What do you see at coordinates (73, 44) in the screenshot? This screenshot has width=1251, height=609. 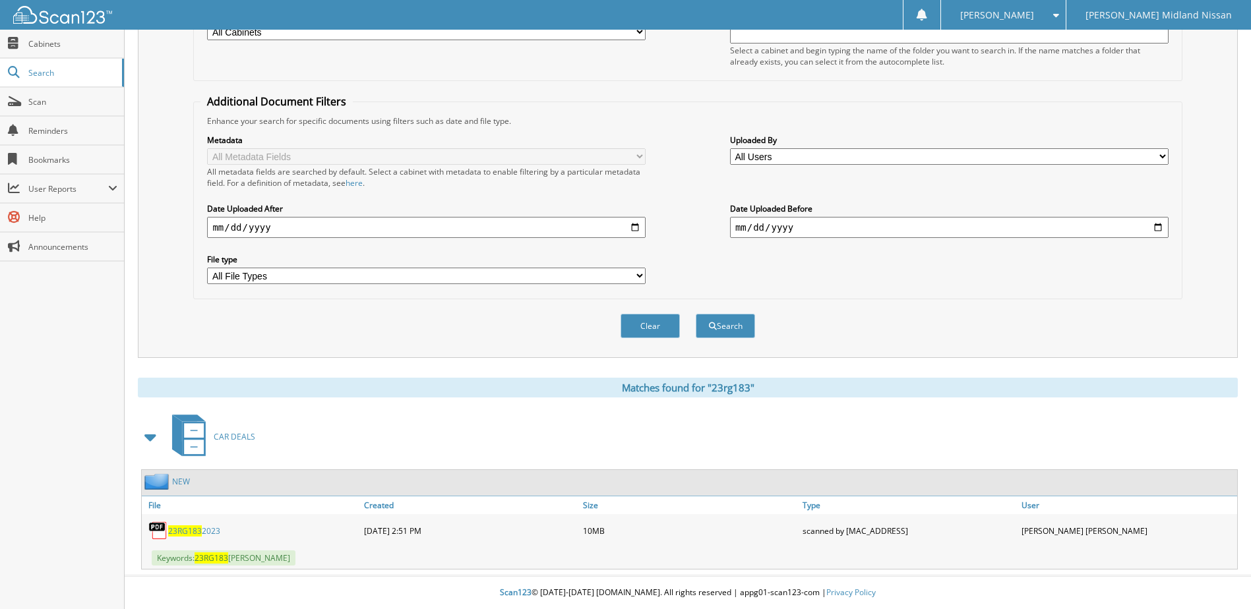 I see `span: Cabinets` at bounding box center [73, 44].